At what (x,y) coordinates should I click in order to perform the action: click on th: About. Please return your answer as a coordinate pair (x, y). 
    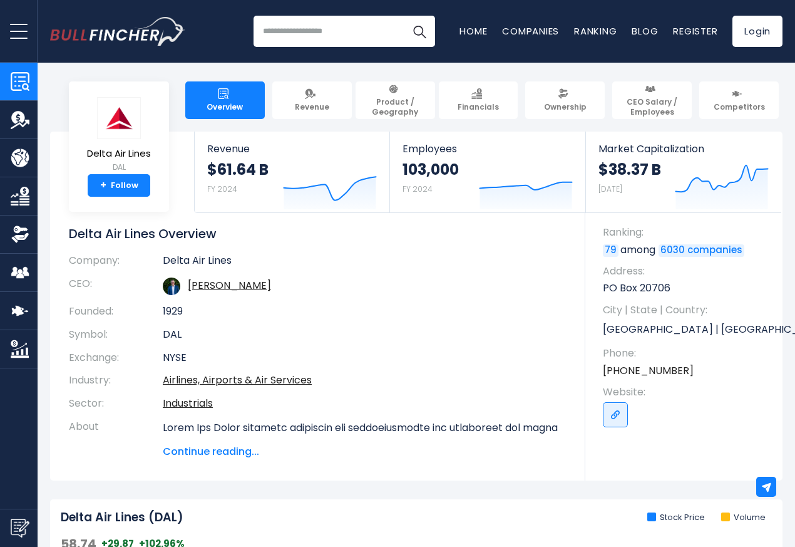
    Looking at the image, I should click on (116, 437).